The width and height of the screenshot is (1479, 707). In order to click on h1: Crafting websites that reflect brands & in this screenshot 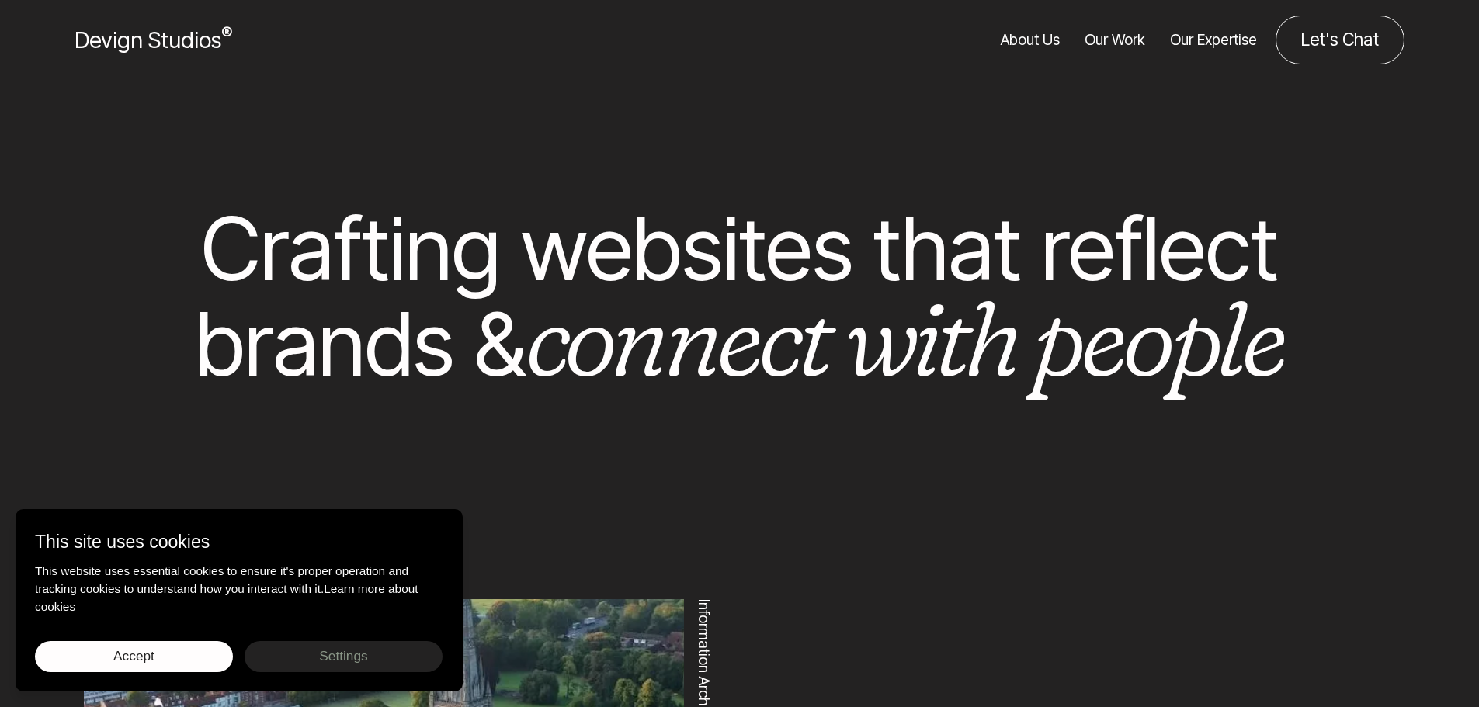, I will do `click(739, 297)`.